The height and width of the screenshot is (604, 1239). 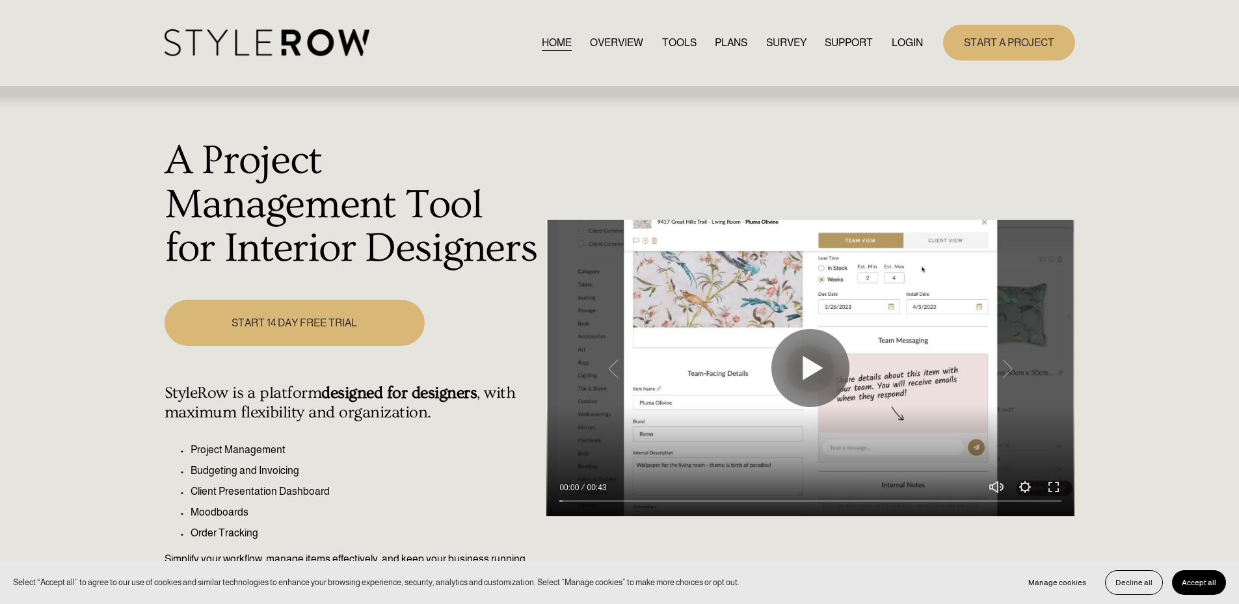 I want to click on h1: A Project Management Tool for Interior Designers, so click(x=352, y=205).